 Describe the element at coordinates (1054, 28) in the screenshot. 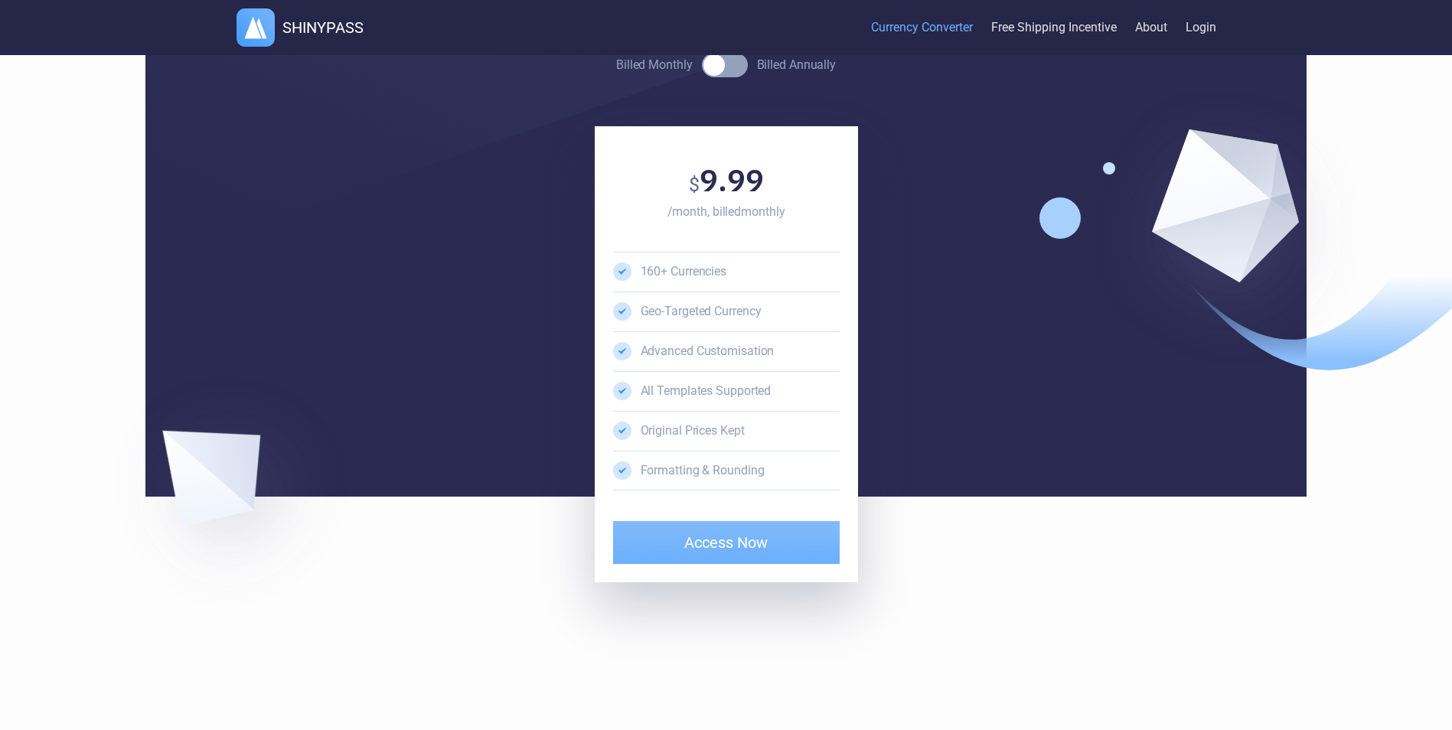

I see `a: Free Shipping Incentive` at that location.